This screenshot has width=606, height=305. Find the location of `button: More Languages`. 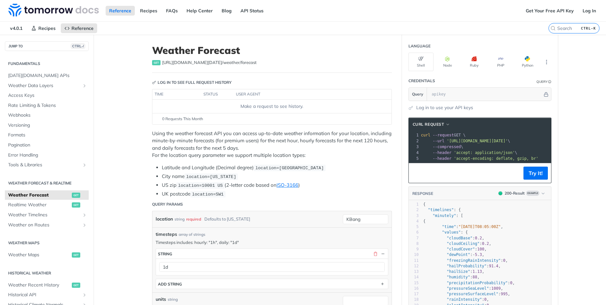

button: More Languages is located at coordinates (546, 62).